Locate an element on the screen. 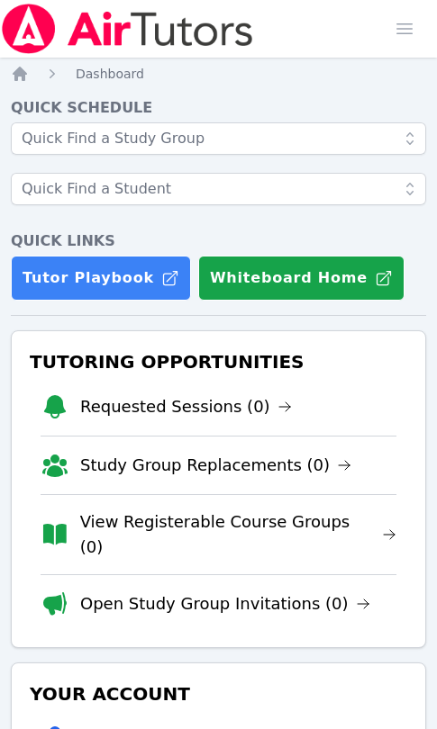 This screenshot has height=729, width=437. input: Quick Find a Study Group is located at coordinates (218, 139).